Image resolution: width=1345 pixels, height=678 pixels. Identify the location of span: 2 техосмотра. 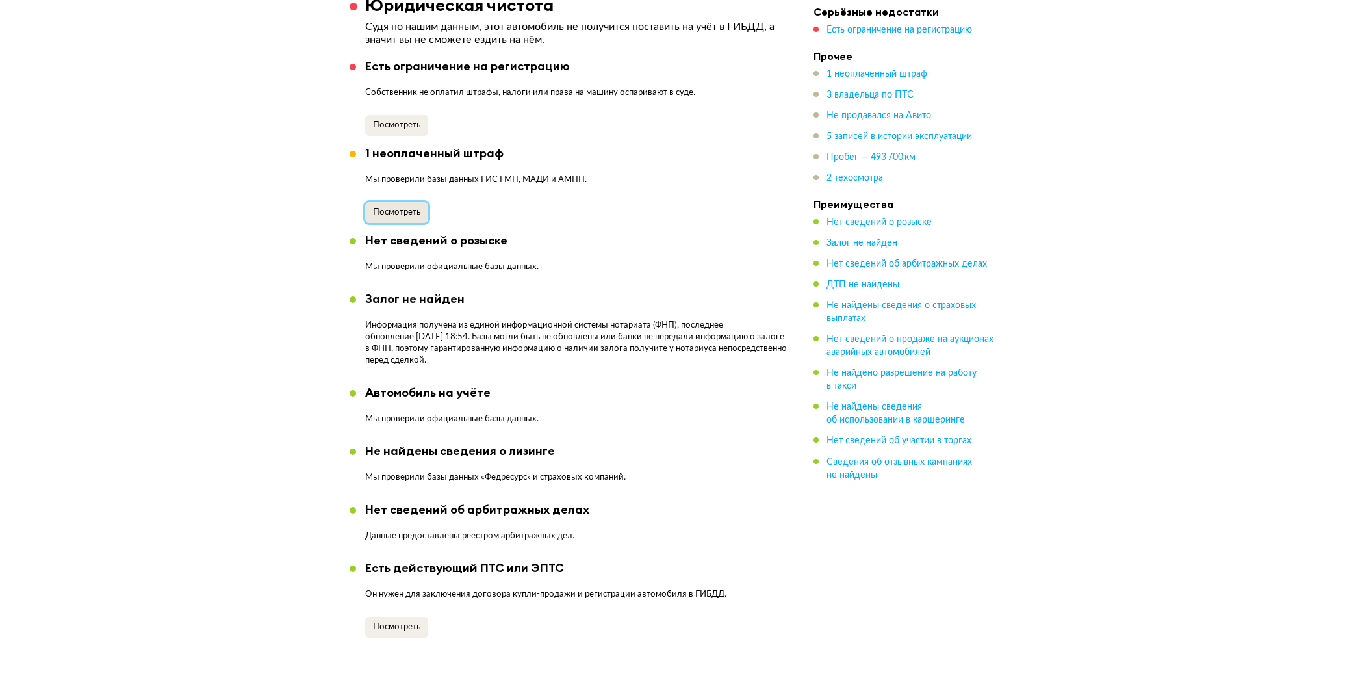
(854, 178).